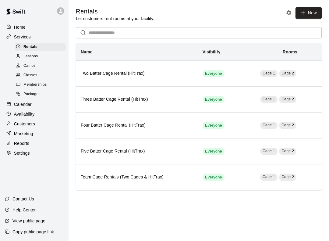  What do you see at coordinates (30, 75) in the screenshot?
I see `span: Classes` at bounding box center [30, 75].